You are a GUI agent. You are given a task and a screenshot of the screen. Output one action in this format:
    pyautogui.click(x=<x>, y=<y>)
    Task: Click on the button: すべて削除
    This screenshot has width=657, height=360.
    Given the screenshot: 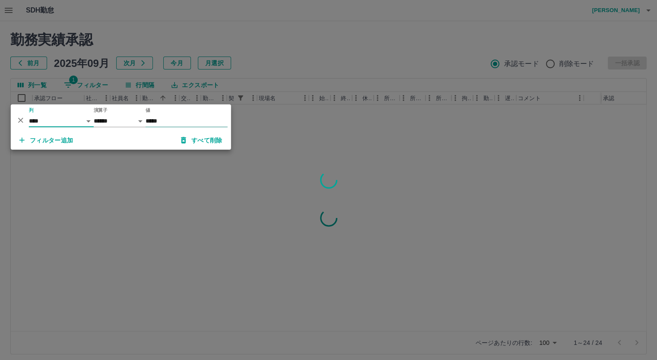 What is the action you would take?
    pyautogui.click(x=202, y=140)
    